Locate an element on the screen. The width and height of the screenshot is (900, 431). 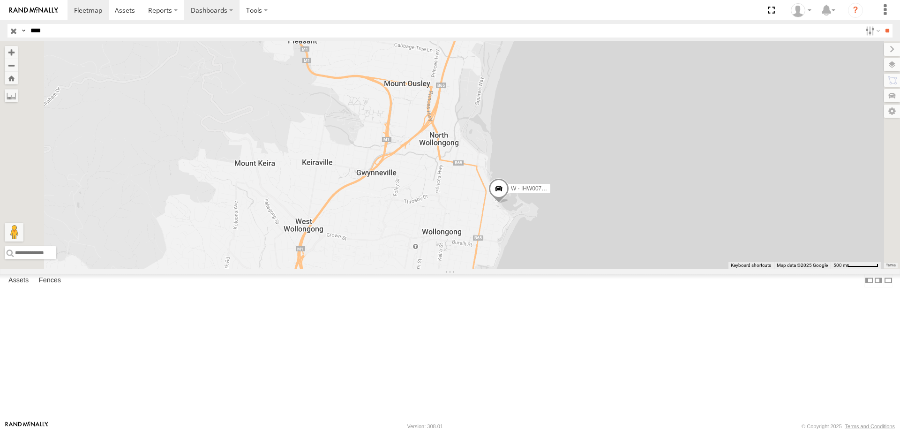
a: Terms and Conditions is located at coordinates (870, 426).